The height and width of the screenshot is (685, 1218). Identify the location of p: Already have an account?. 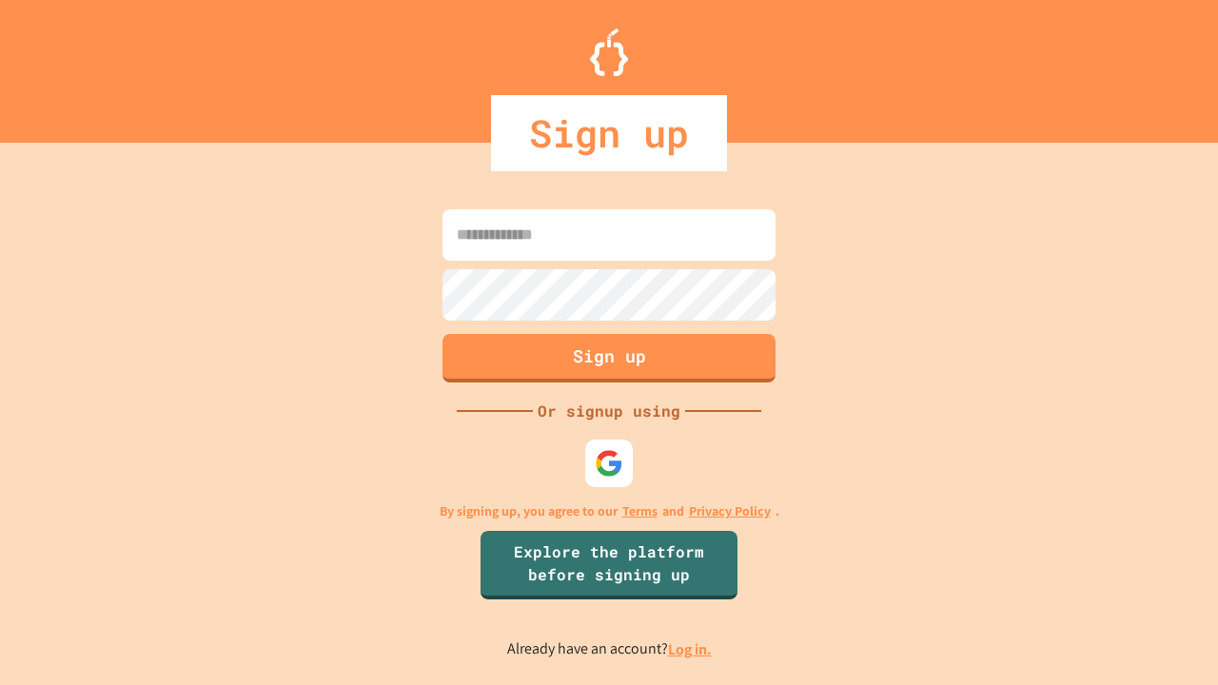
(609, 649).